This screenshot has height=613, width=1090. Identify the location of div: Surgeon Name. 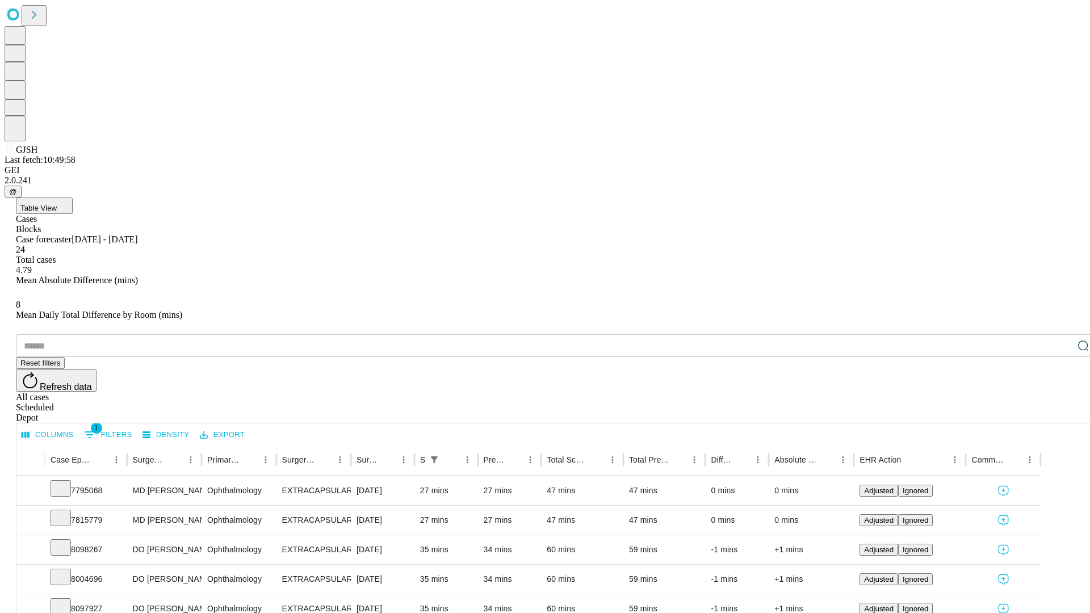
(149, 460).